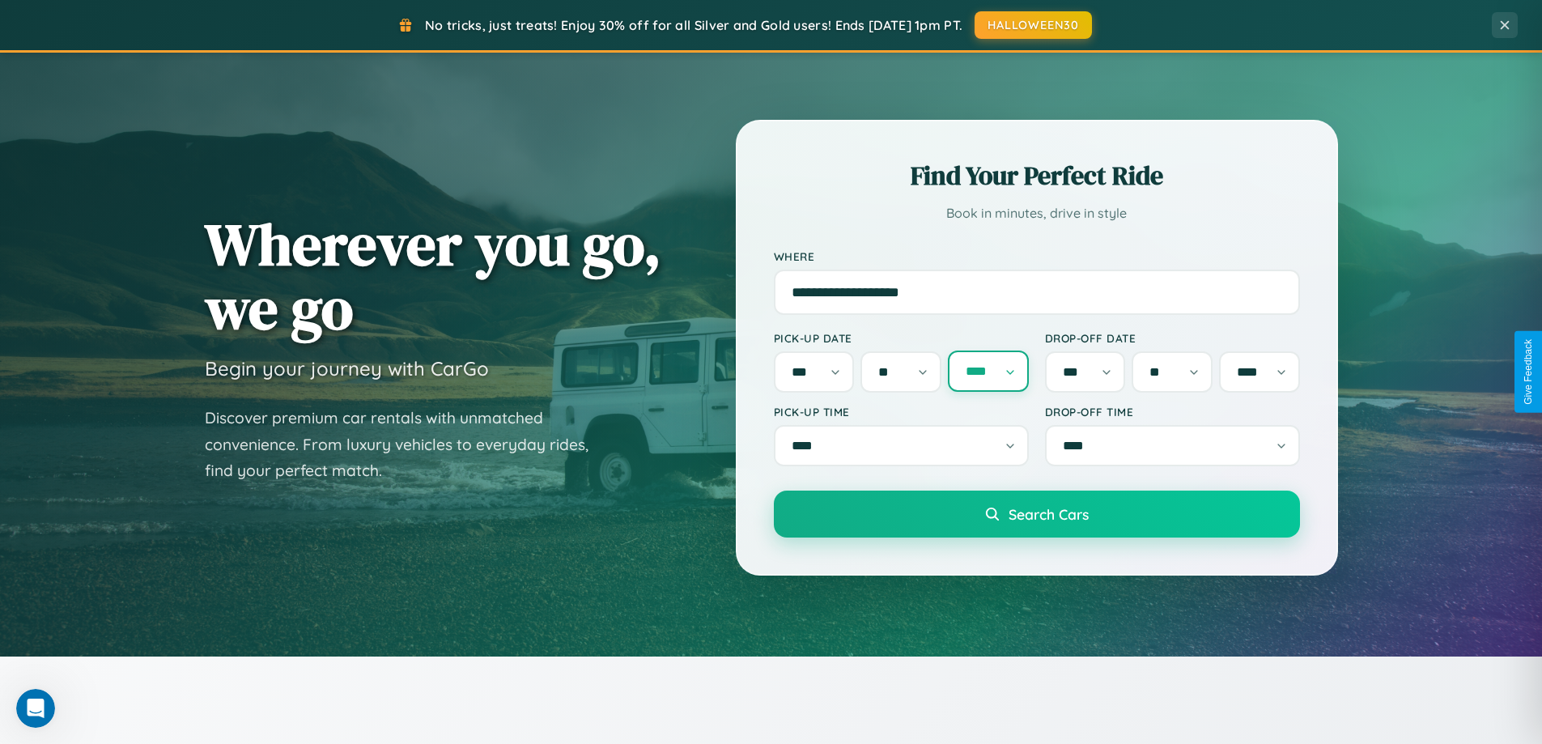 The height and width of the screenshot is (744, 1542). Describe the element at coordinates (1037, 514) in the screenshot. I see `button: Search Cars` at that location.